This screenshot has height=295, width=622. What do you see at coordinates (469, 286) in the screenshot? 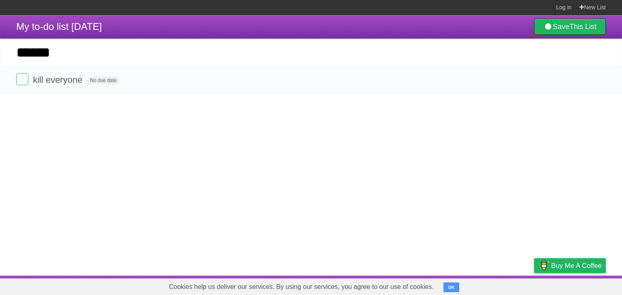
I see `a: Developers` at bounding box center [469, 286].